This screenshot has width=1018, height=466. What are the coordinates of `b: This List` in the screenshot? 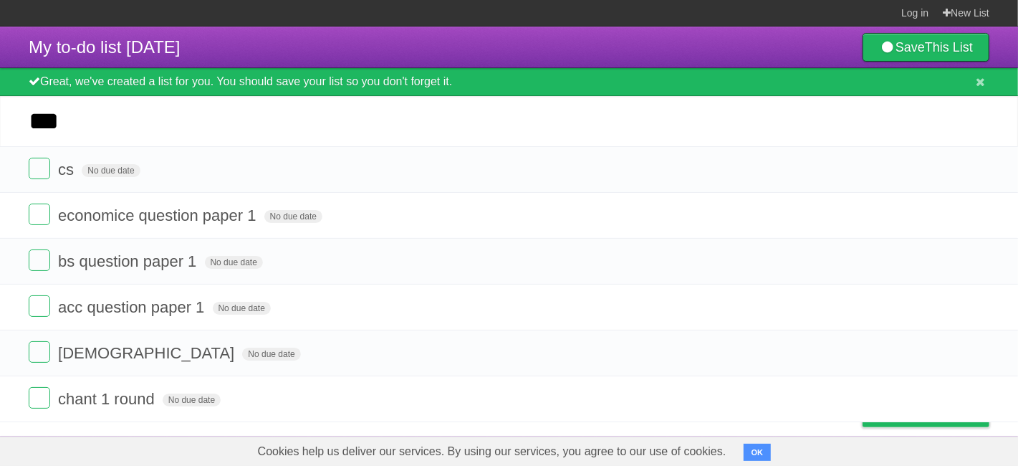 It's located at (949, 47).